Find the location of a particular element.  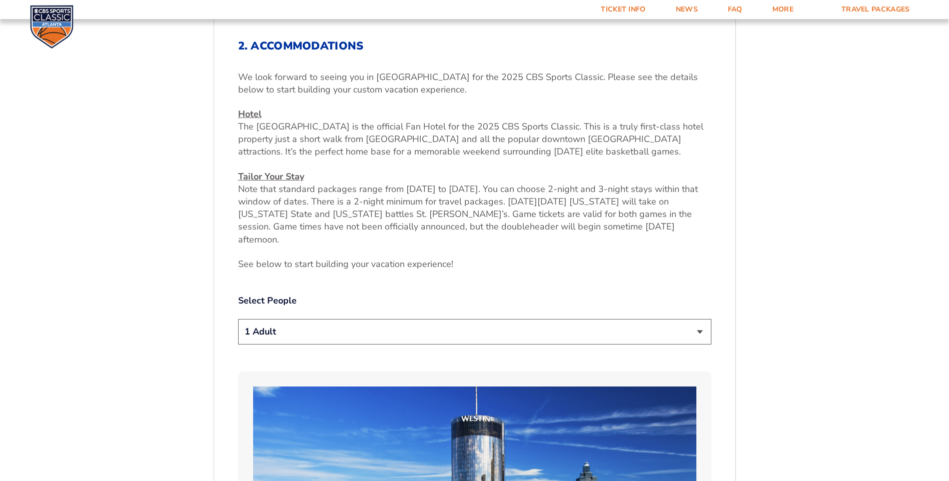

u: Tailor Your Stay is located at coordinates (271, 177).